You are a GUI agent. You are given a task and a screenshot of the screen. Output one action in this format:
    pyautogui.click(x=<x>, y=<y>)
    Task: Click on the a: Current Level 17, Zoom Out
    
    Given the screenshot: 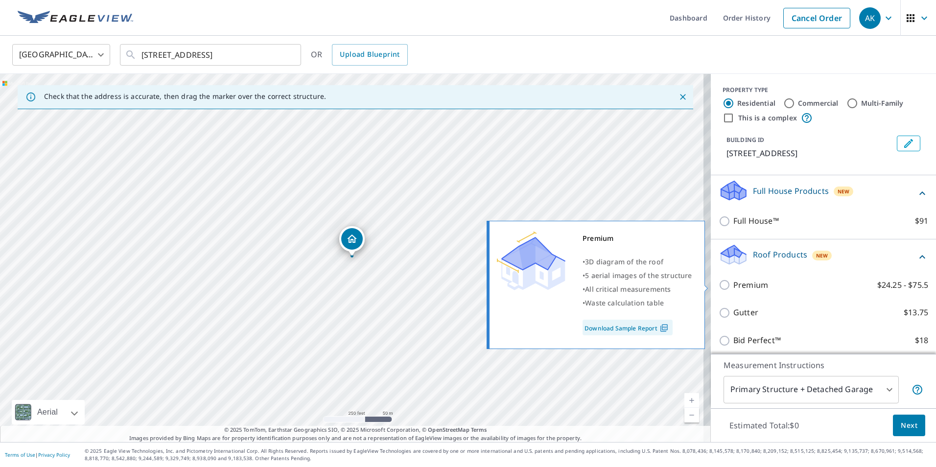 What is the action you would take?
    pyautogui.click(x=691, y=415)
    